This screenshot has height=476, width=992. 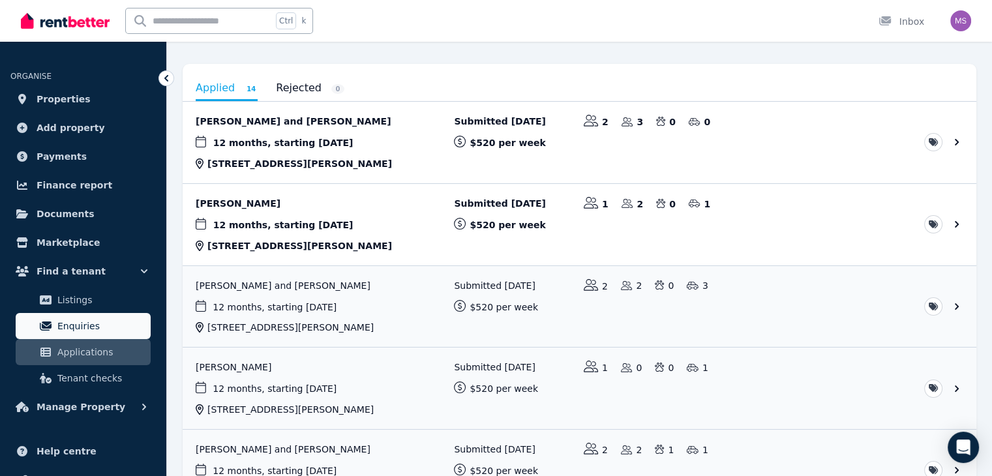 What do you see at coordinates (579, 224) in the screenshot?
I see `a: View application: Travis Neal` at bounding box center [579, 224].